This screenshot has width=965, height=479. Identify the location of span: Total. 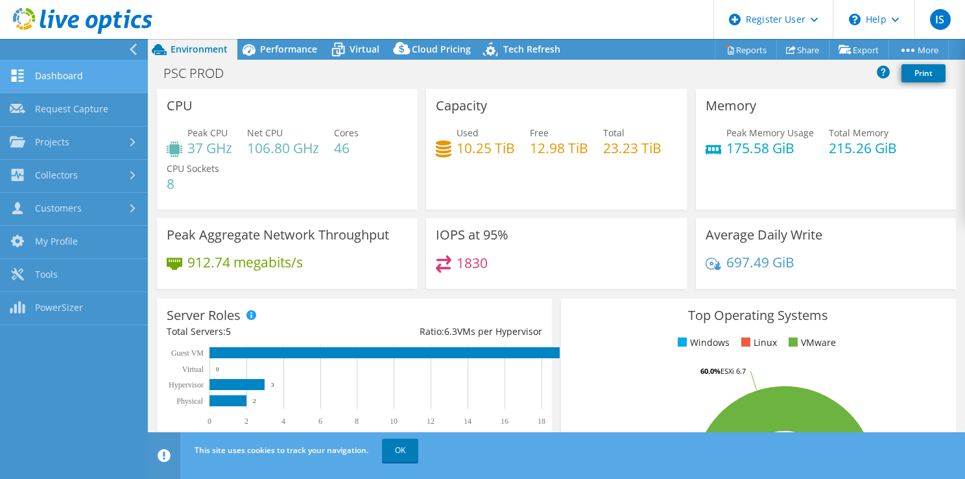
(613, 132).